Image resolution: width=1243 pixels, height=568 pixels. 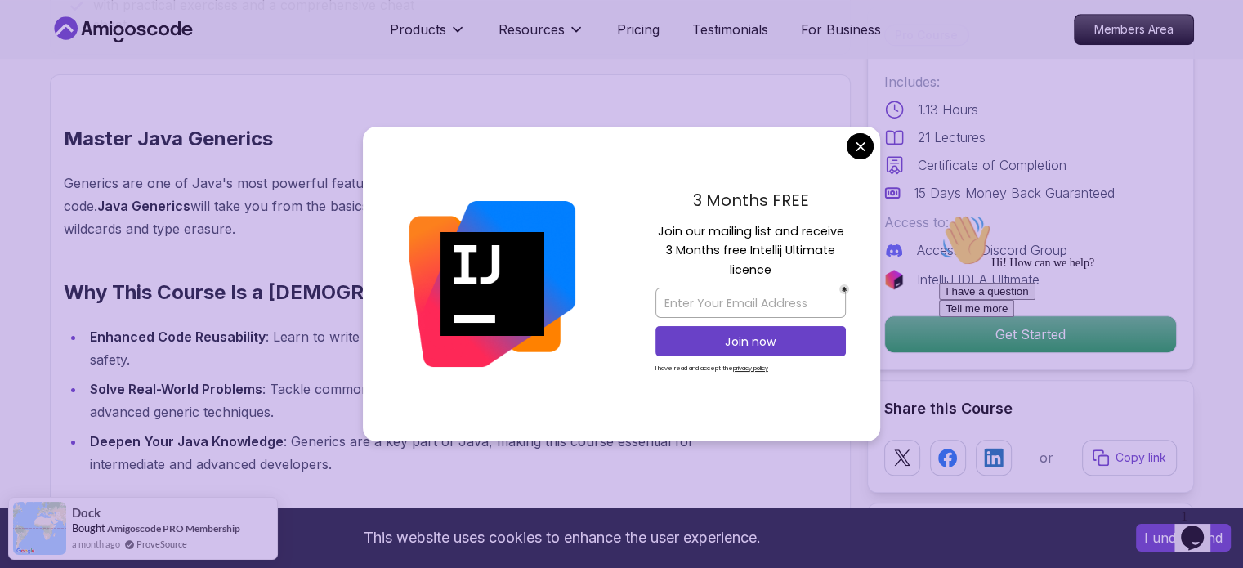 I want to click on p: Products, so click(x=418, y=29).